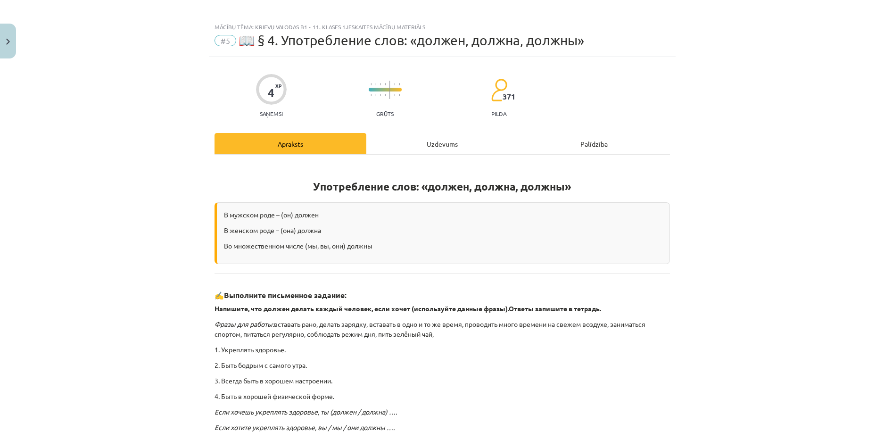  What do you see at coordinates (594, 143) in the screenshot?
I see `div: Palīdzība` at bounding box center [594, 143].